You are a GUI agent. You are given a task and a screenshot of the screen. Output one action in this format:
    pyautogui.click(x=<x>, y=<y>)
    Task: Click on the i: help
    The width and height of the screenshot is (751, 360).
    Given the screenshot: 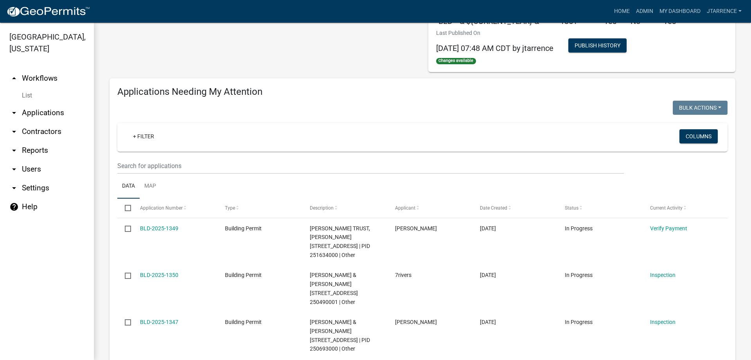 What is the action you would take?
    pyautogui.click(x=14, y=207)
    